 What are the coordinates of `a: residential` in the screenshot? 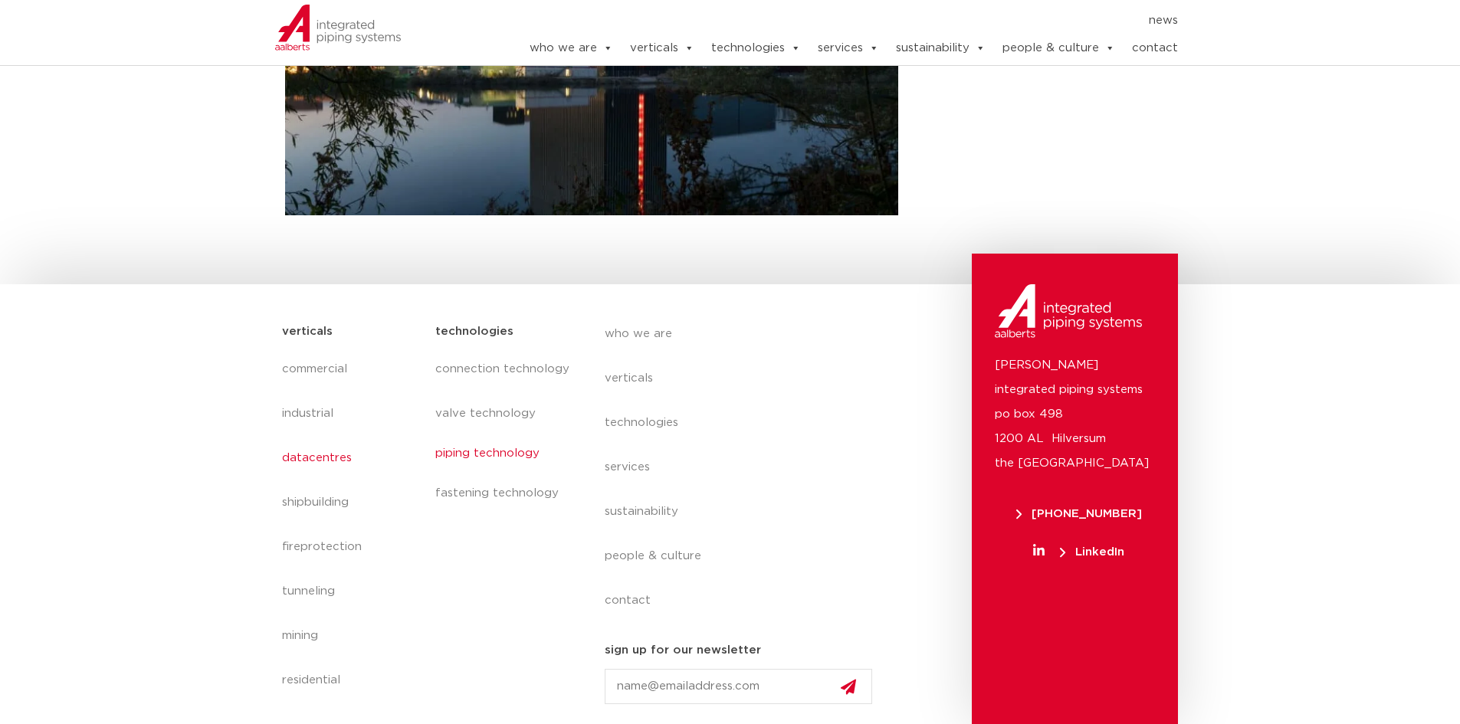 It's located at (351, 681).